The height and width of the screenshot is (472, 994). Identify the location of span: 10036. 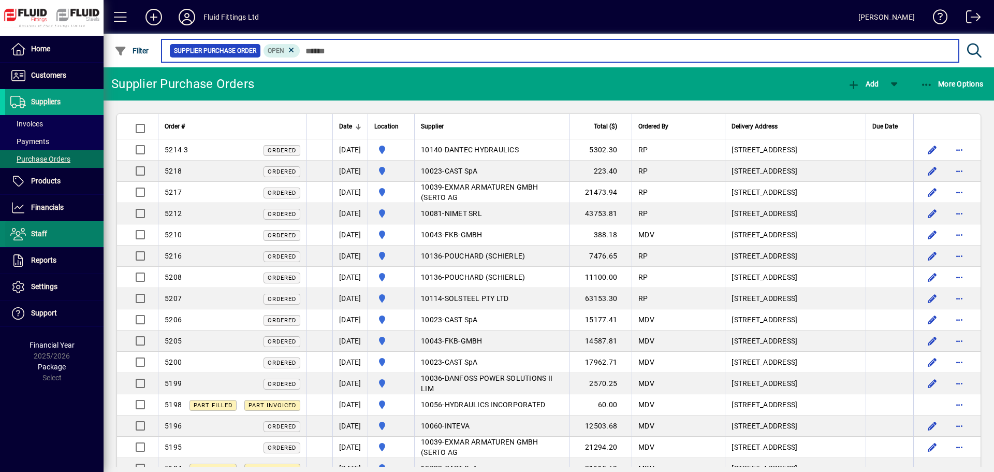
(431, 378).